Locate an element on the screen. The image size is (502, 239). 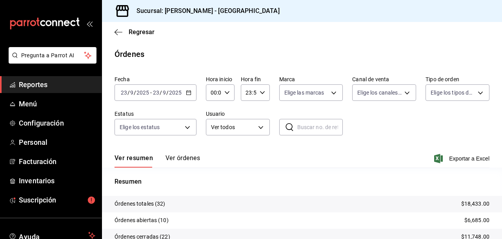
label: Usuario is located at coordinates (238, 114).